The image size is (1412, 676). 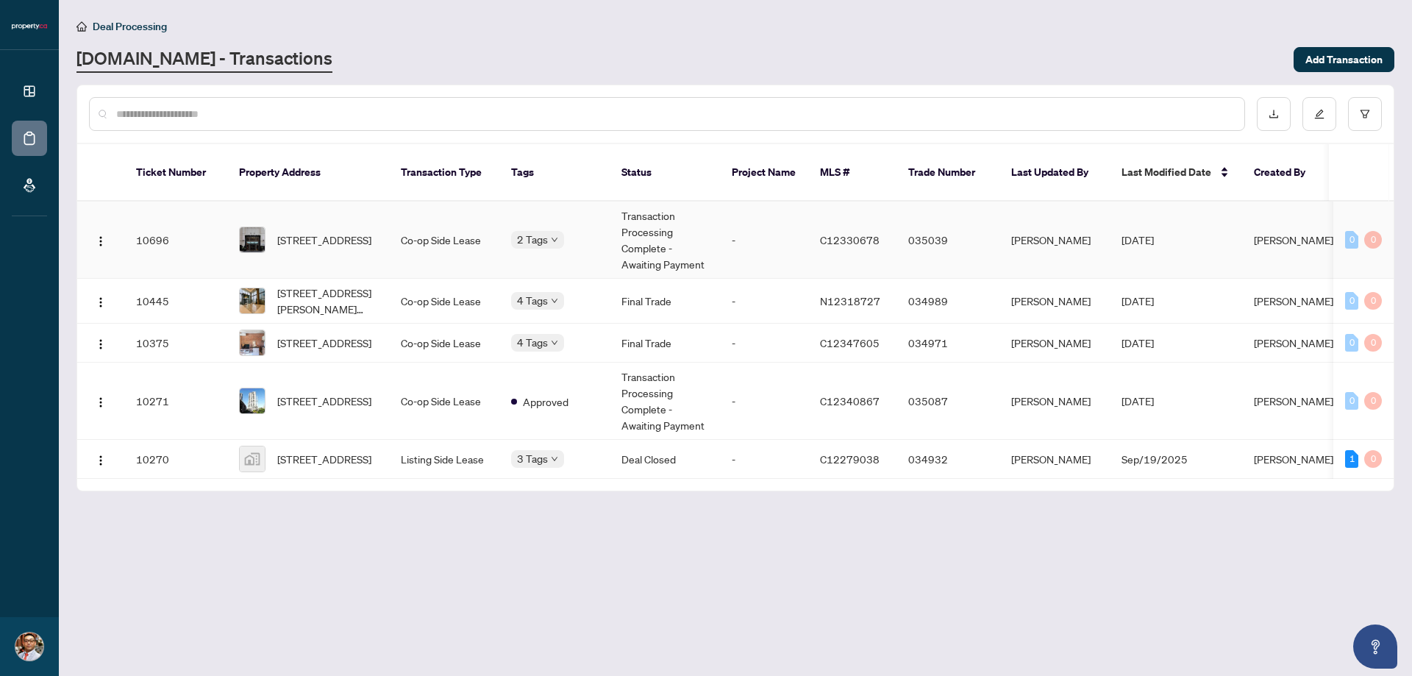 What do you see at coordinates (82, 26) in the screenshot?
I see `span: home` at bounding box center [82, 26].